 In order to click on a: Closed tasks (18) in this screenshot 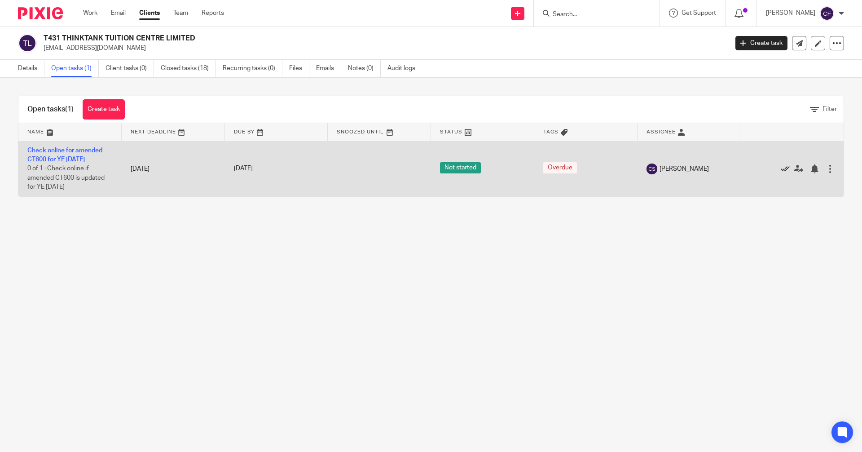, I will do `click(188, 68)`.